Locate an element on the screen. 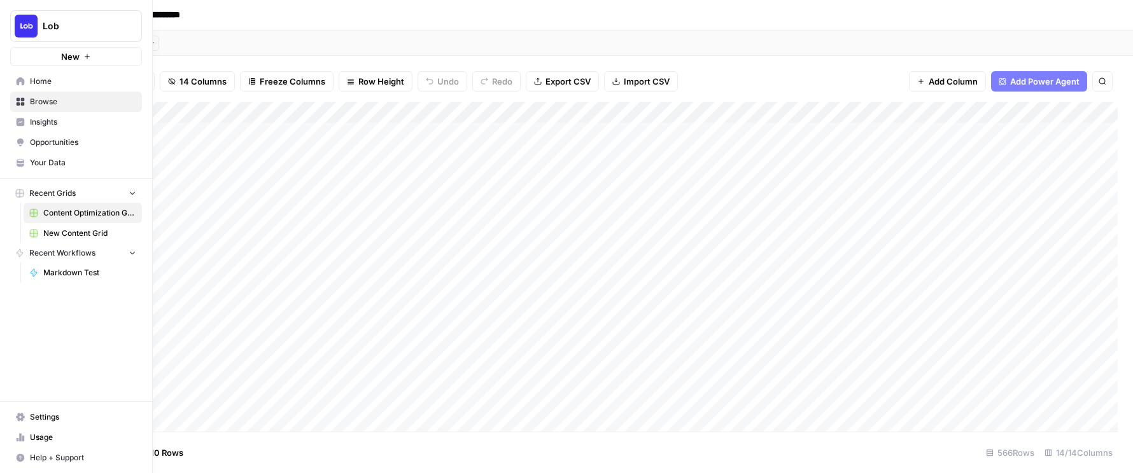 The width and height of the screenshot is (1133, 473). button: Export CSV is located at coordinates (562, 81).